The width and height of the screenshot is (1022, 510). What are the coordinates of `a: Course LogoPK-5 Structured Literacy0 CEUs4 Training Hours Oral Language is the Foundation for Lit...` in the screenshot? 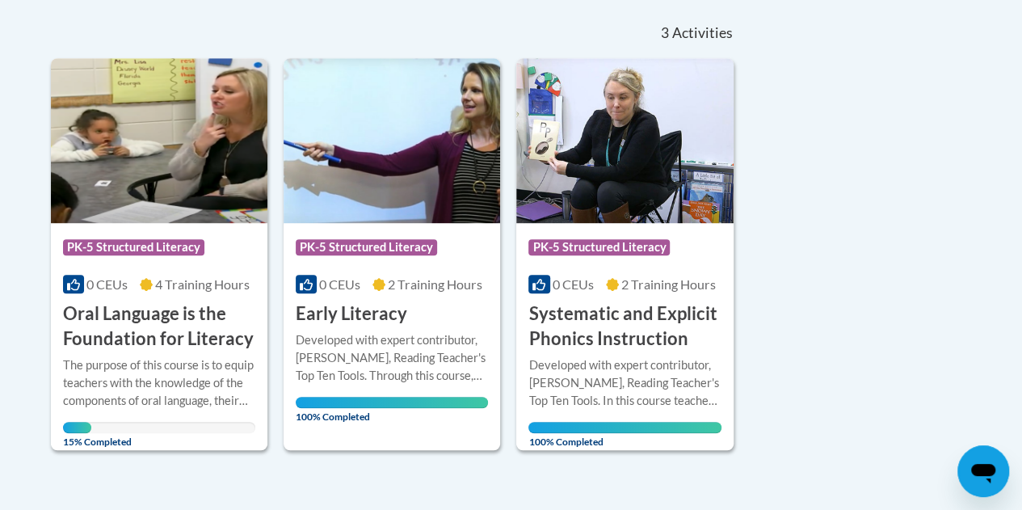 It's located at (159, 254).